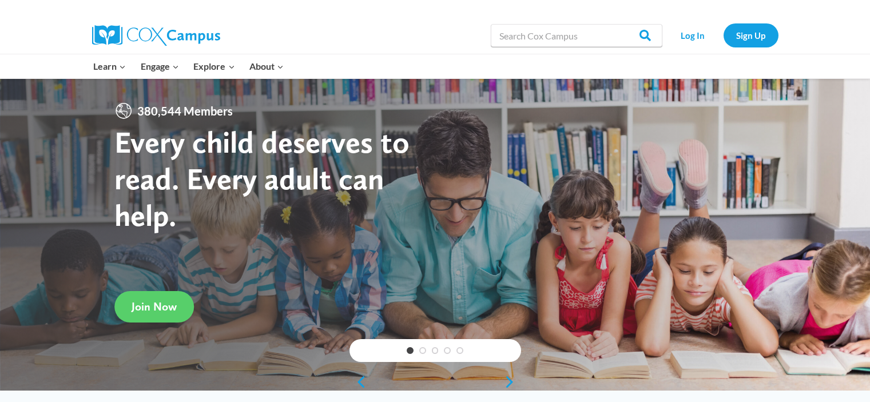 The height and width of the screenshot is (402, 870). I want to click on span: Explore, so click(214, 66).